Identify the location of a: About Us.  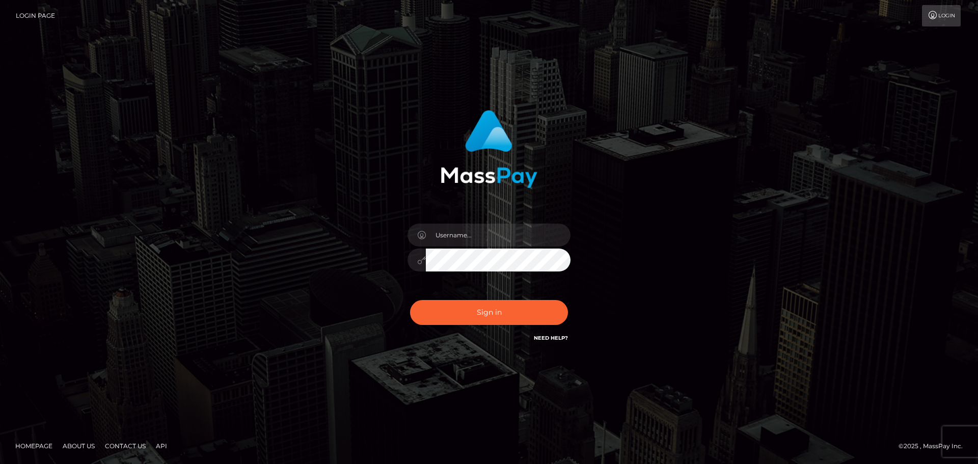
(78, 446).